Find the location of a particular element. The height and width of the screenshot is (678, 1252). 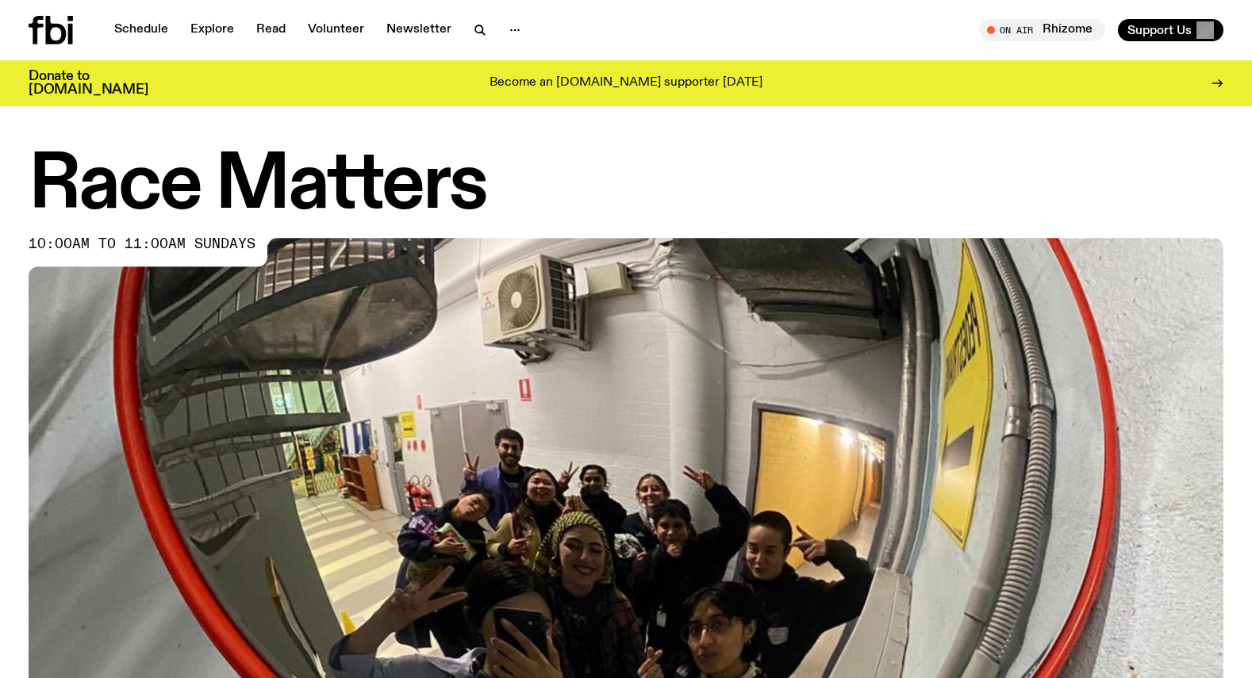

a: Volunteer is located at coordinates (336, 30).